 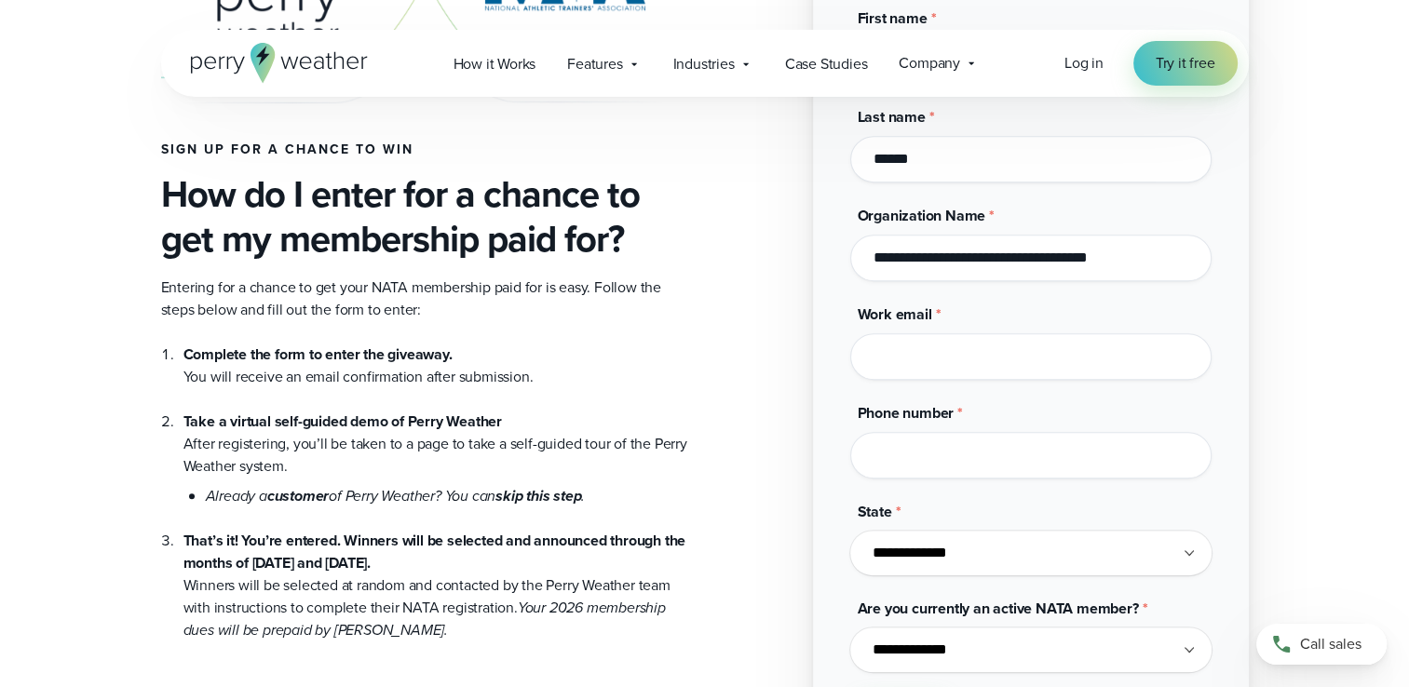 I want to click on h3: How do I enter for a chance to get my membership paid for?, so click(x=425, y=217).